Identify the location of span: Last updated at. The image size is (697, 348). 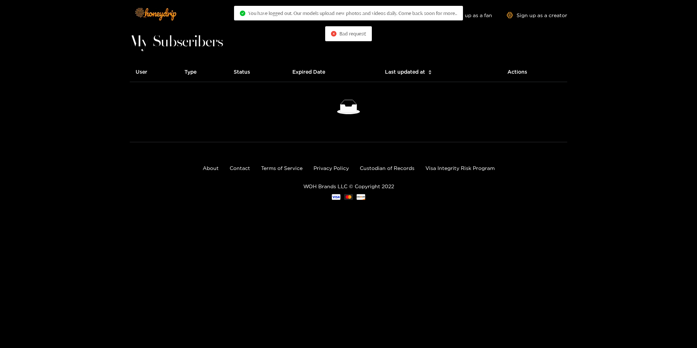
(405, 72).